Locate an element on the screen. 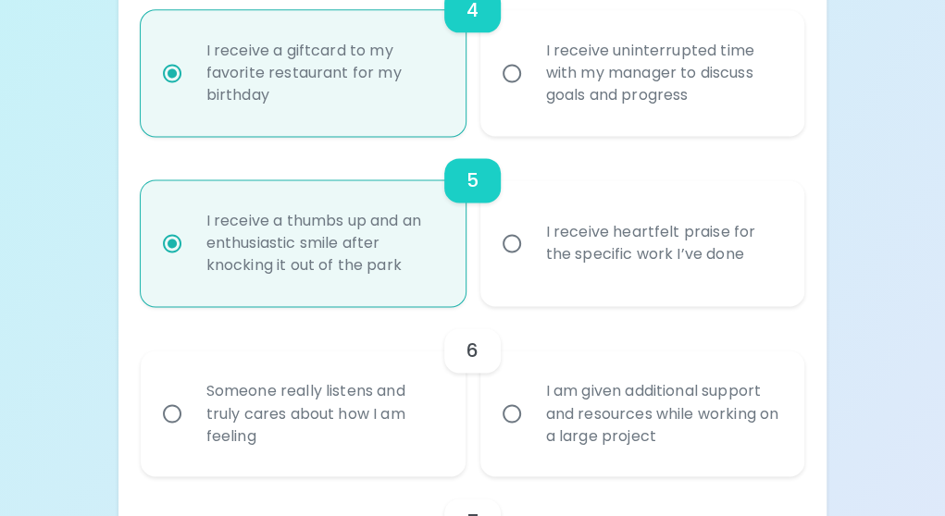  div: I receive heartfelt praise for the specific work I’ve done is located at coordinates (663, 243).